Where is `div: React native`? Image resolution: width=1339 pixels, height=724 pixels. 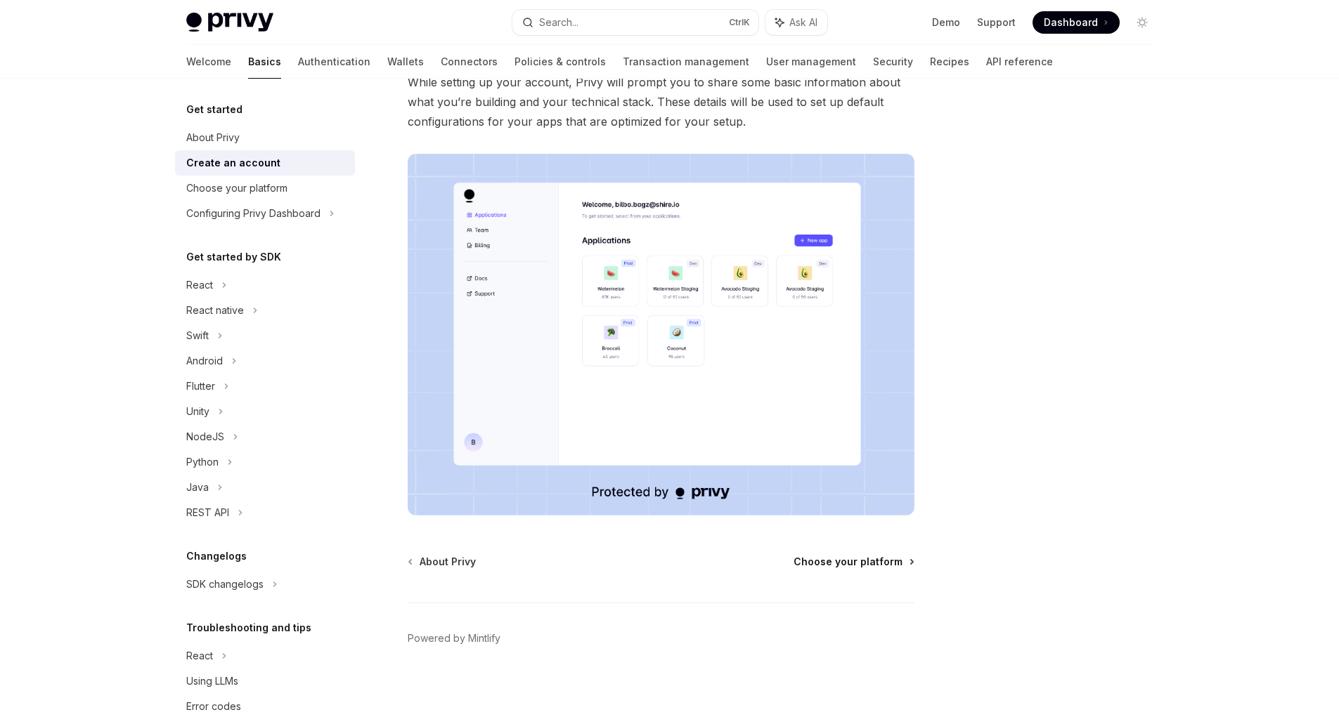 div: React native is located at coordinates (215, 311).